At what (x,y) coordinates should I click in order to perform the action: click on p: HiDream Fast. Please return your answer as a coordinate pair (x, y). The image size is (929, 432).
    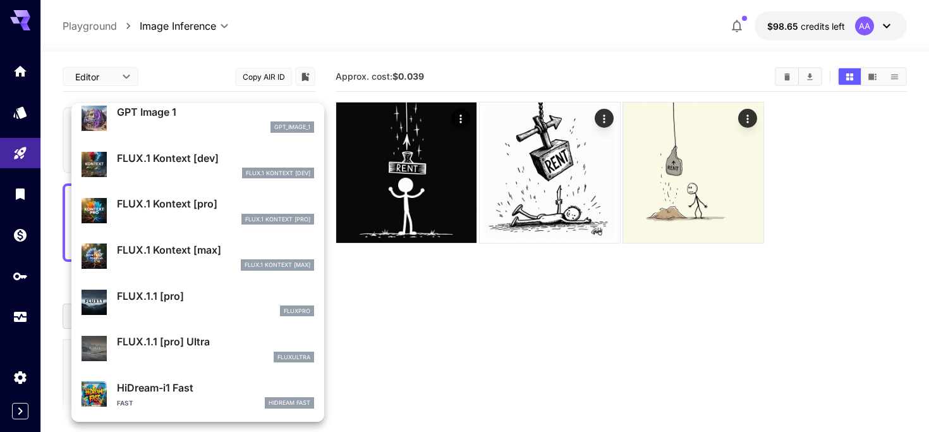
    Looking at the image, I should click on (290, 403).